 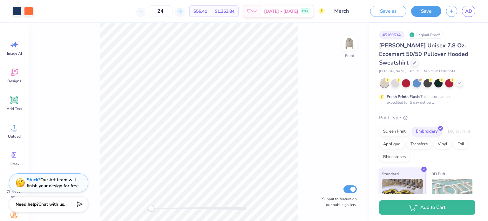 What do you see at coordinates (427, 118) in the screenshot?
I see `div: Print Type` at bounding box center [427, 118].